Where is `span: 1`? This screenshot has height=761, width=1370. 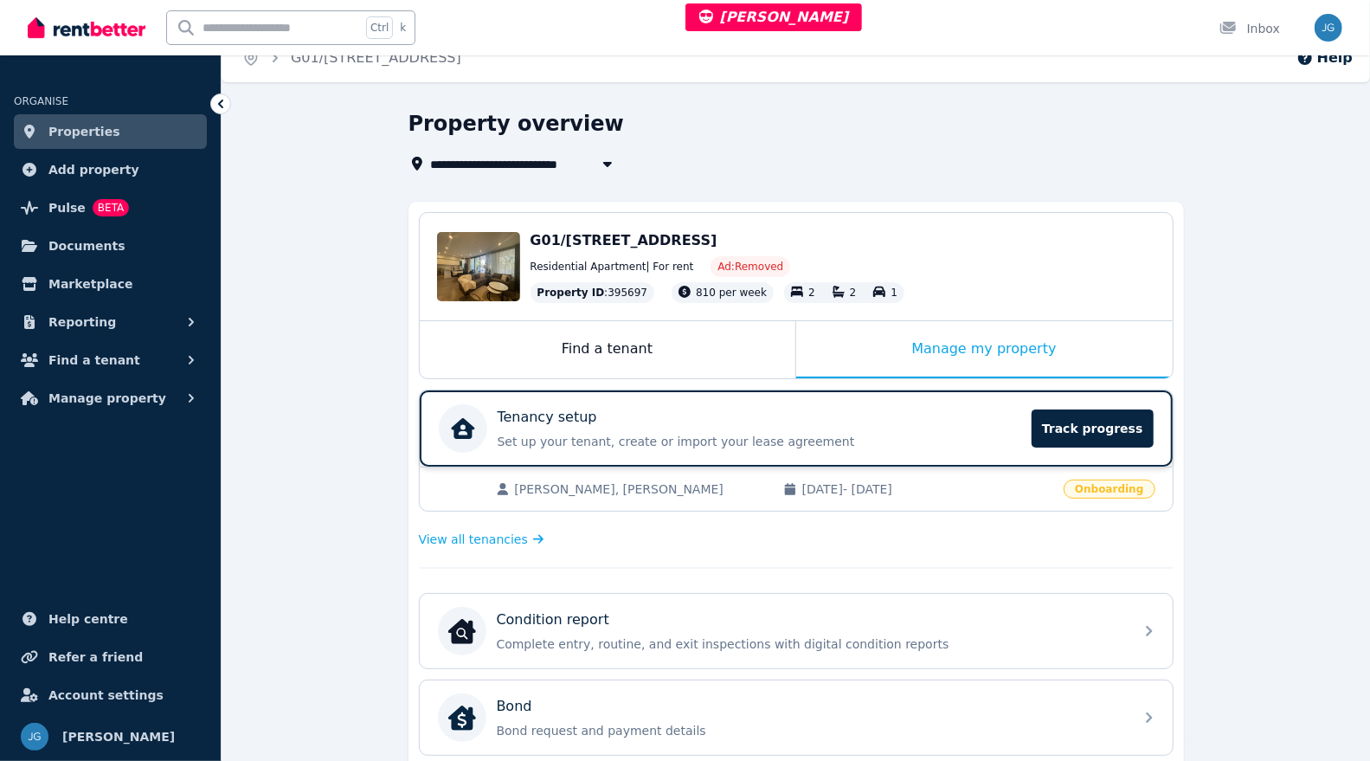 span: 1 is located at coordinates (894, 293).